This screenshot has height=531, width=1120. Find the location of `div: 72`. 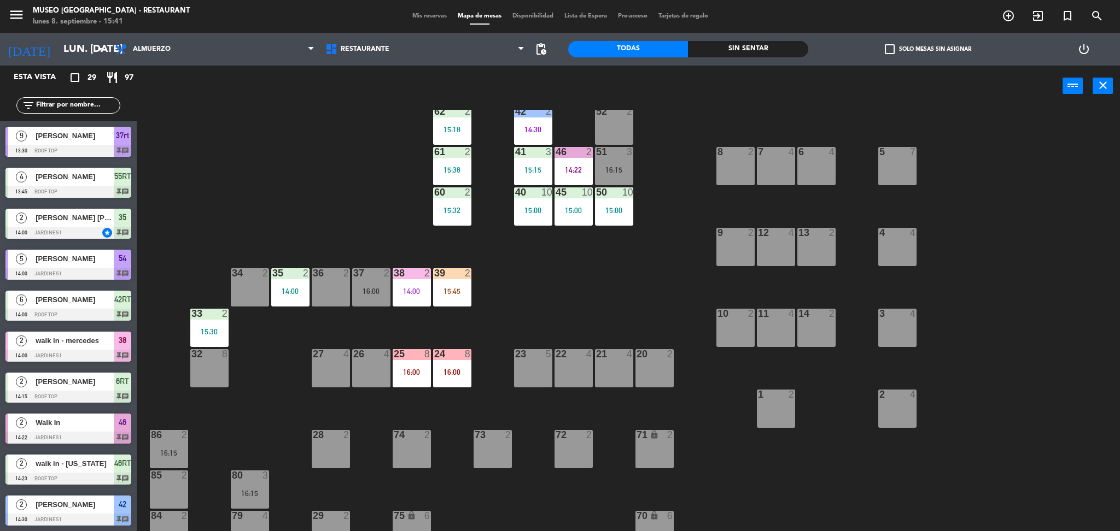

div: 72 is located at coordinates (556, 435).